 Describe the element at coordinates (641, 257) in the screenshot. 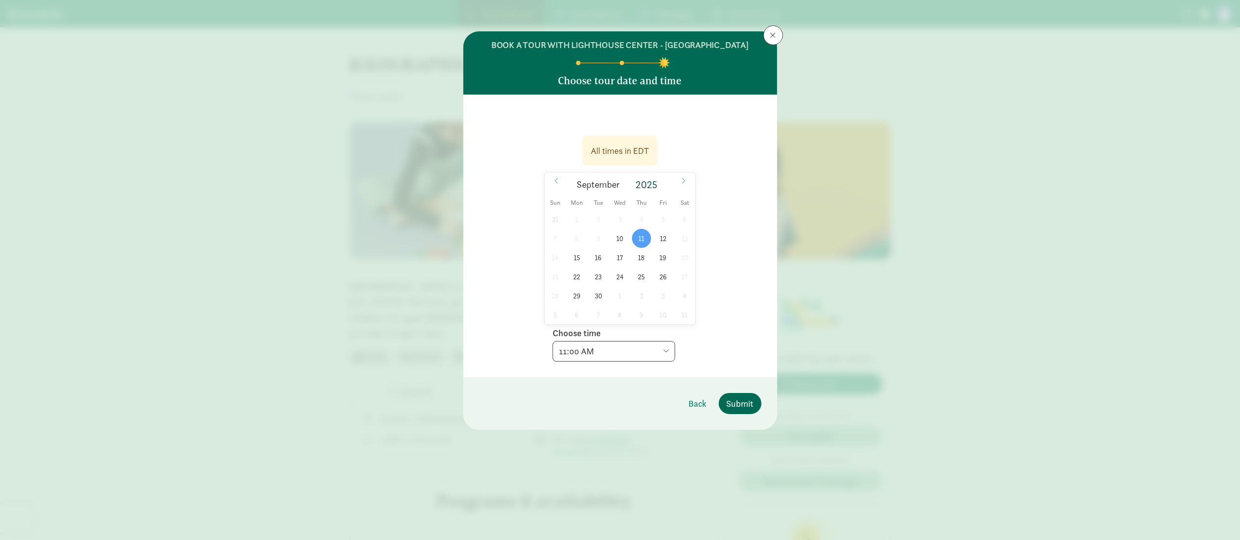

I see `span: September 18, 2025` at that location.